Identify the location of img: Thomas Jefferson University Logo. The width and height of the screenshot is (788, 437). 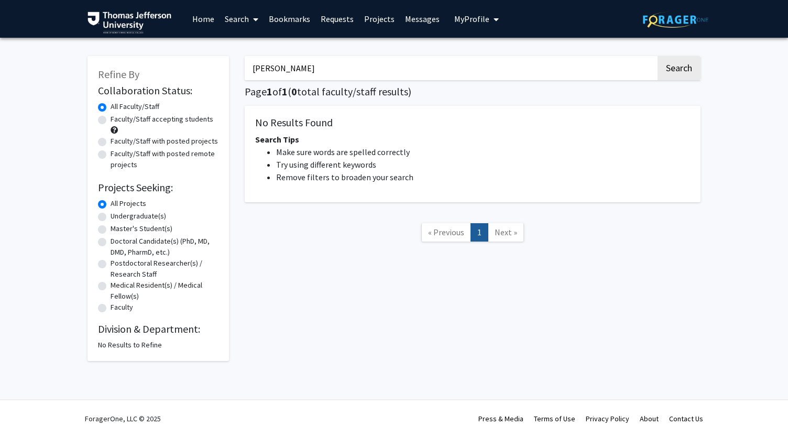
(129, 23).